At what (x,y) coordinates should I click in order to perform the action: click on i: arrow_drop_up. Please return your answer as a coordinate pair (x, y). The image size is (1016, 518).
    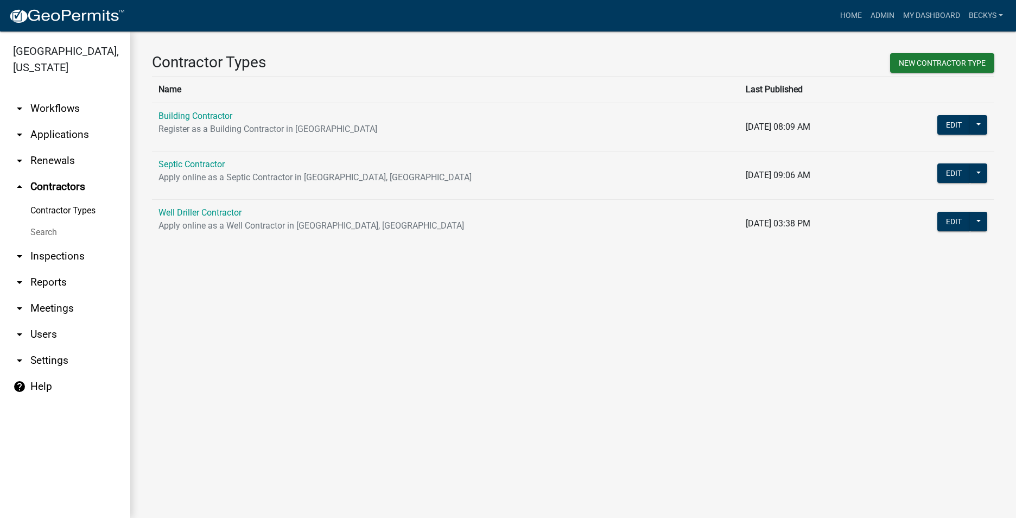
    Looking at the image, I should click on (20, 187).